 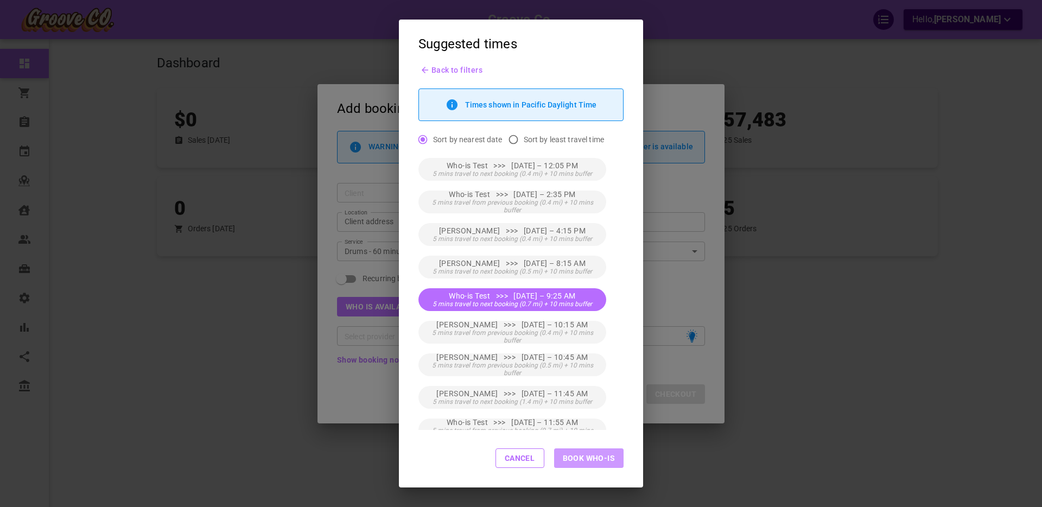 What do you see at coordinates (520, 458) in the screenshot?
I see `button: Cancel` at bounding box center [520, 458].